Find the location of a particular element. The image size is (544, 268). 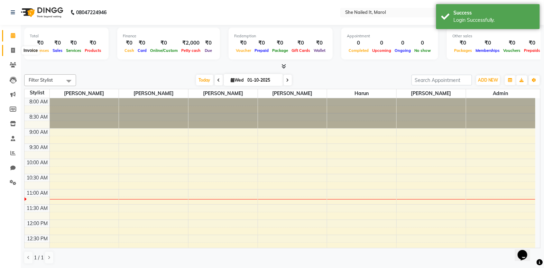

div: 9:00 AM is located at coordinates (39, 132).